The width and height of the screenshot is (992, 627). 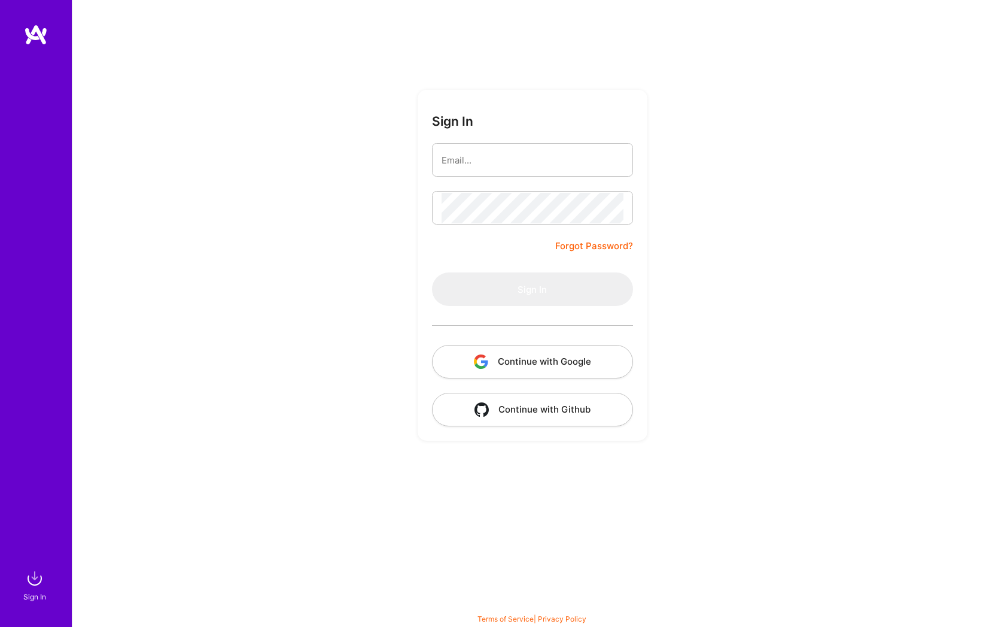 I want to click on button: Continue with Google, so click(x=533, y=362).